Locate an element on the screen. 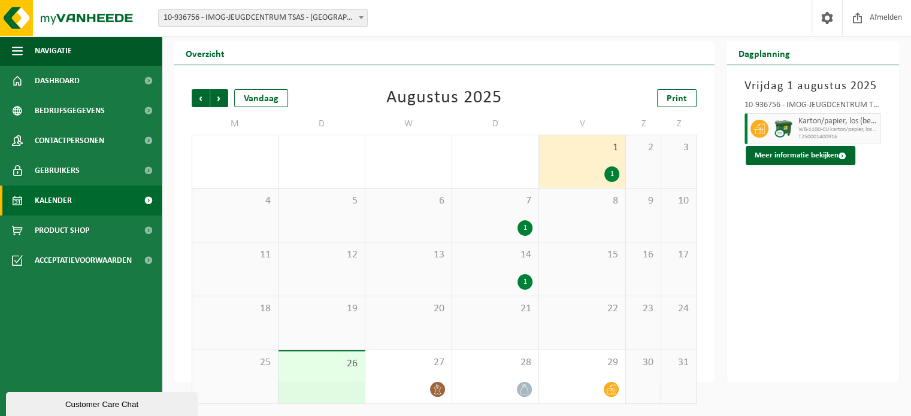 Image resolution: width=911 pixels, height=416 pixels. span: 15 is located at coordinates (582, 255).